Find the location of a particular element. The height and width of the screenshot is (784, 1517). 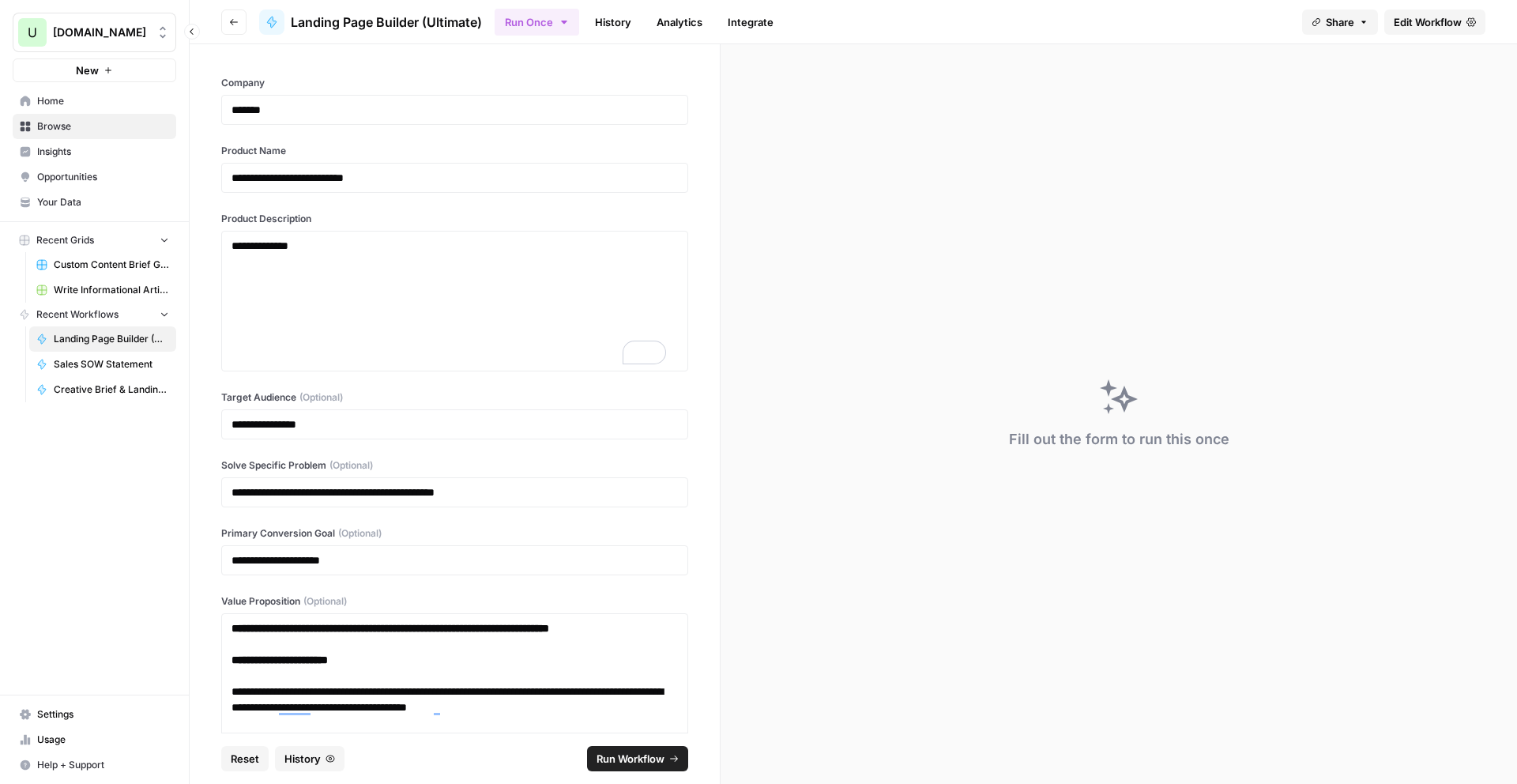

label: Product Description is located at coordinates (454, 219).